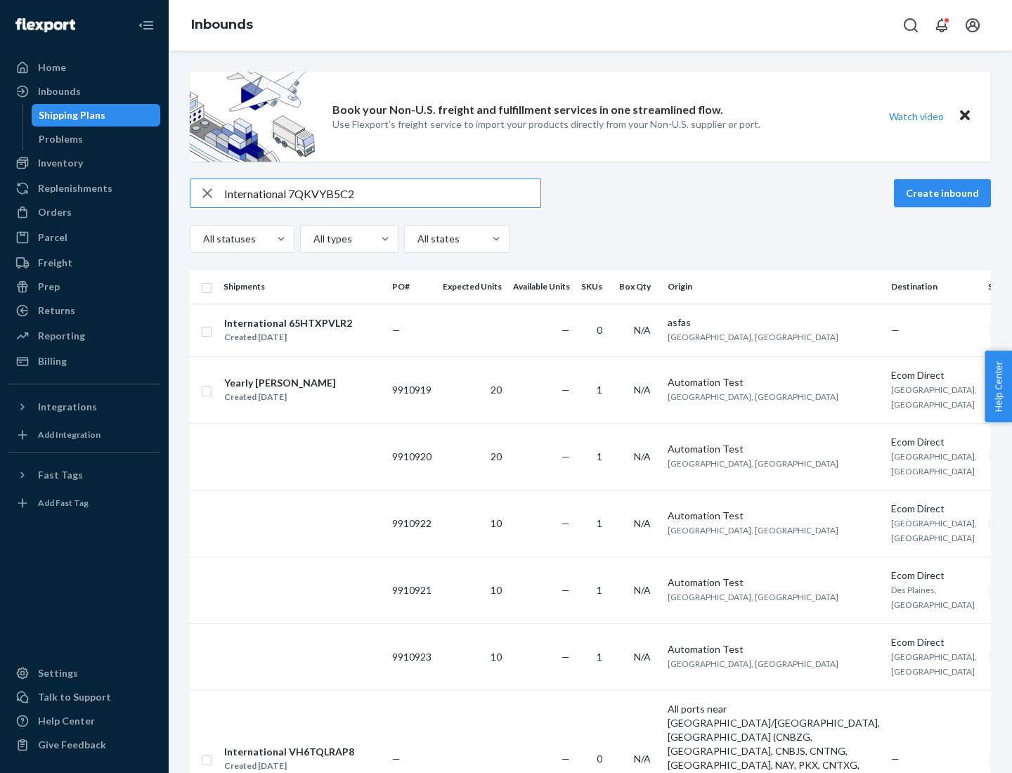 The image size is (1012, 773). I want to click on input: All statuses, so click(202, 239).